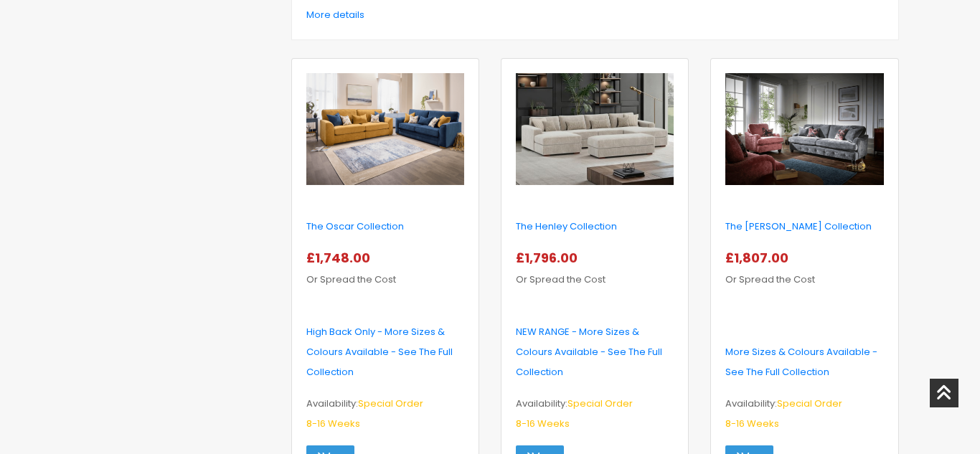 This screenshot has height=454, width=980. What do you see at coordinates (595, 352) in the screenshot?
I see `p: NEW RANGE - More Sizes & Colours Available - See The Full Collection` at bounding box center [595, 352].